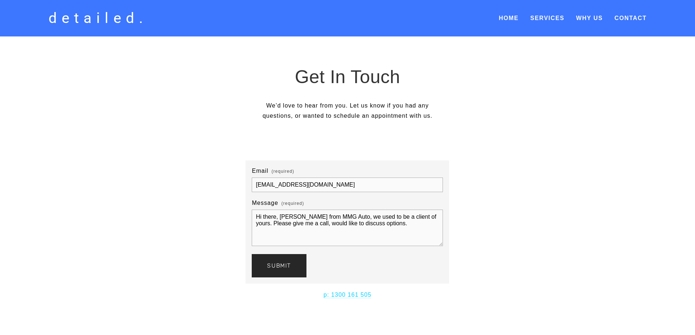 This screenshot has width=695, height=335. Describe the element at coordinates (589, 18) in the screenshot. I see `a: Why Us` at that location.